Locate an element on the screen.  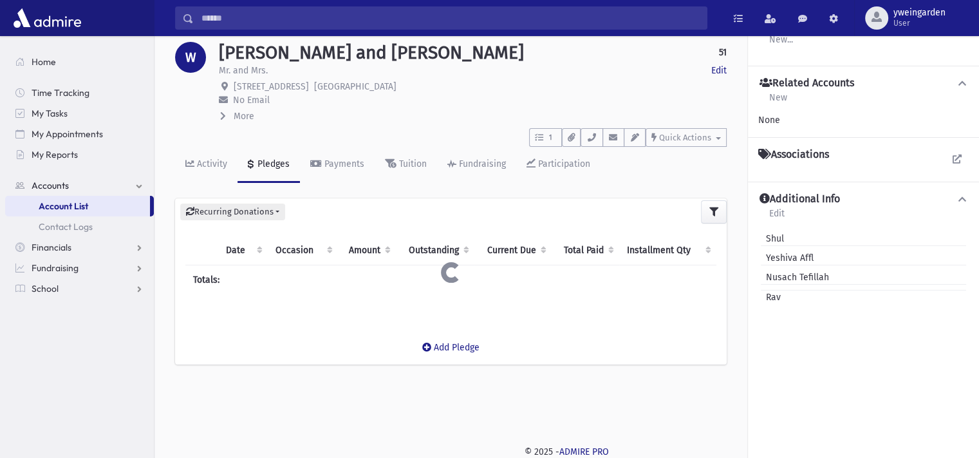
th: Outstanding is located at coordinates (435, 250).